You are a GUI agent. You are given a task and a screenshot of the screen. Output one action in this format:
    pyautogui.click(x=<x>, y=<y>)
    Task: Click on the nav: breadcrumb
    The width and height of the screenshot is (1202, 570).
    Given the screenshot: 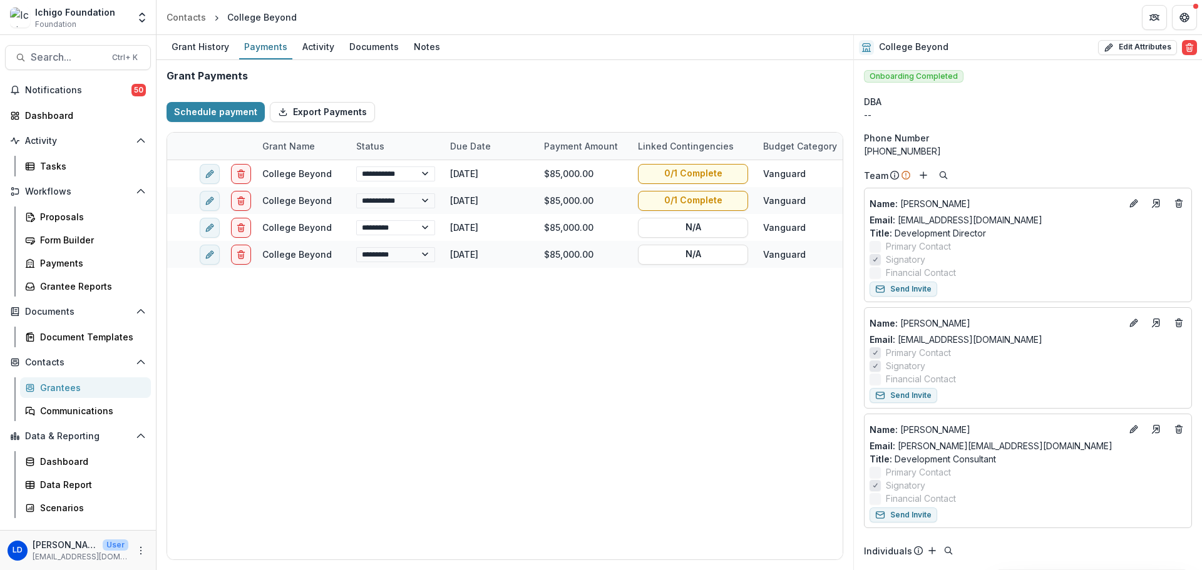 What is the action you would take?
    pyautogui.click(x=232, y=17)
    